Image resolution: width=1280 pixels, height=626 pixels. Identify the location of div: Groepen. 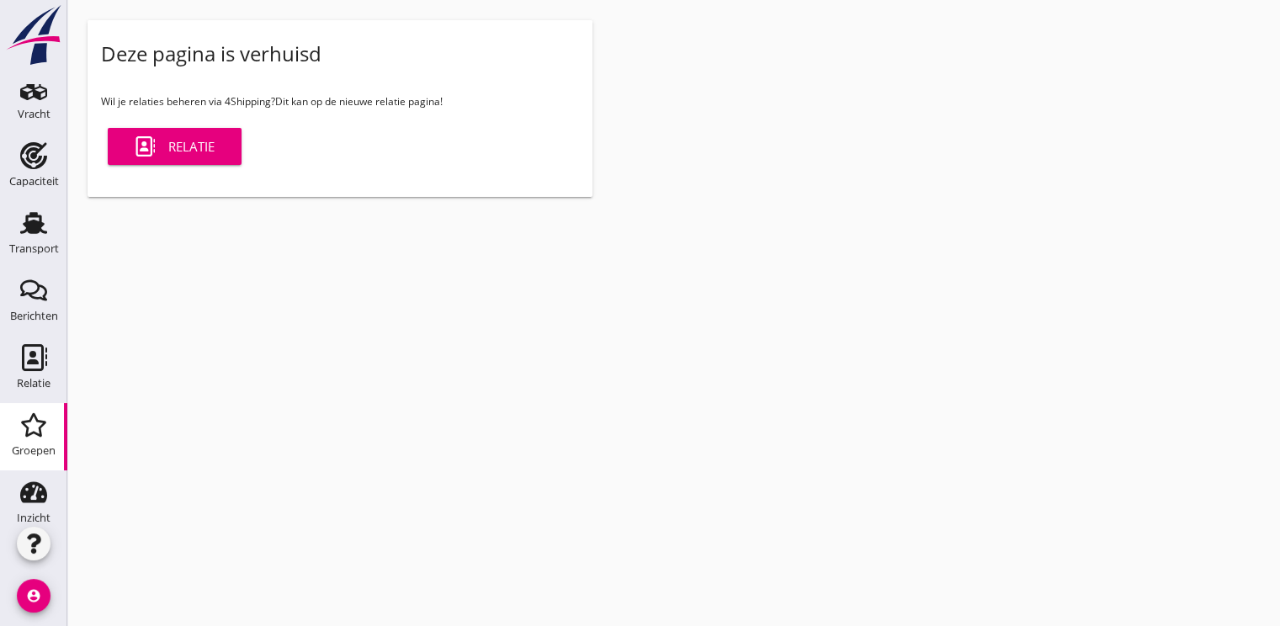
(34, 450).